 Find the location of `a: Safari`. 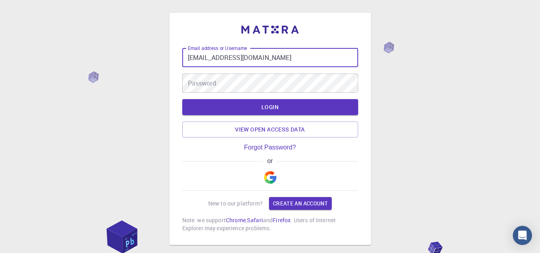

a: Safari is located at coordinates (255, 220).